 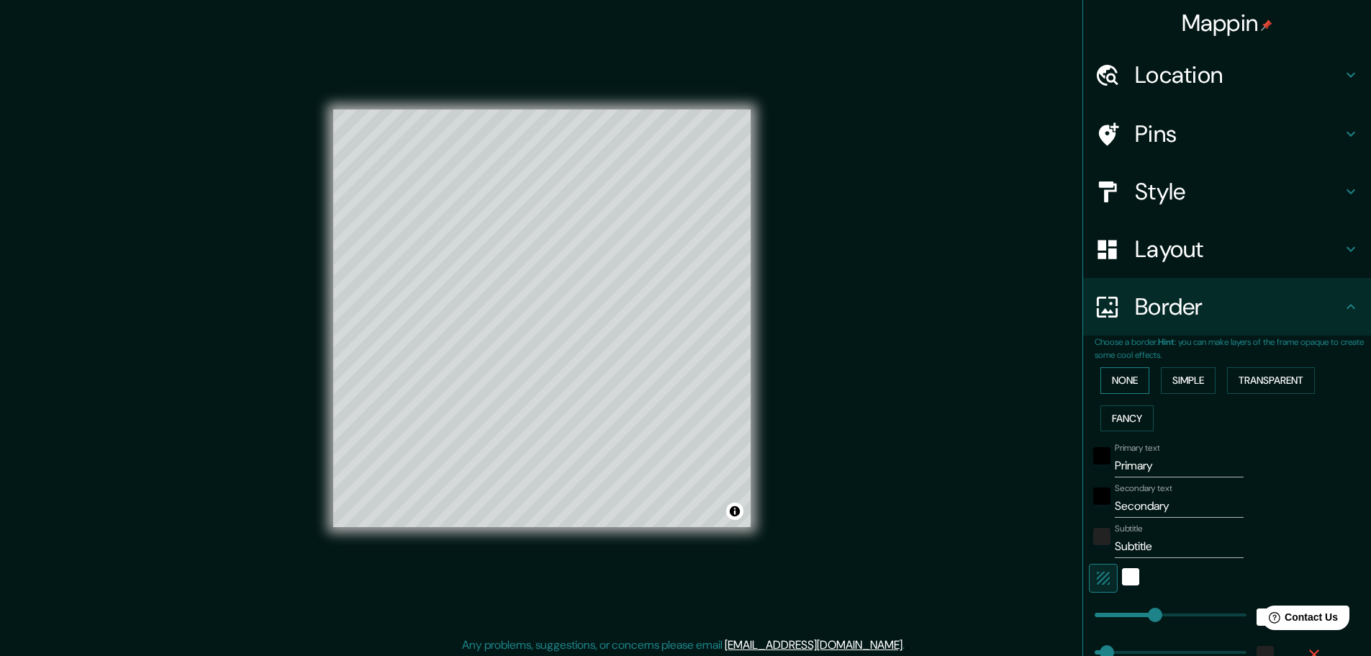 I want to click on label: Primary text, so click(x=1137, y=448).